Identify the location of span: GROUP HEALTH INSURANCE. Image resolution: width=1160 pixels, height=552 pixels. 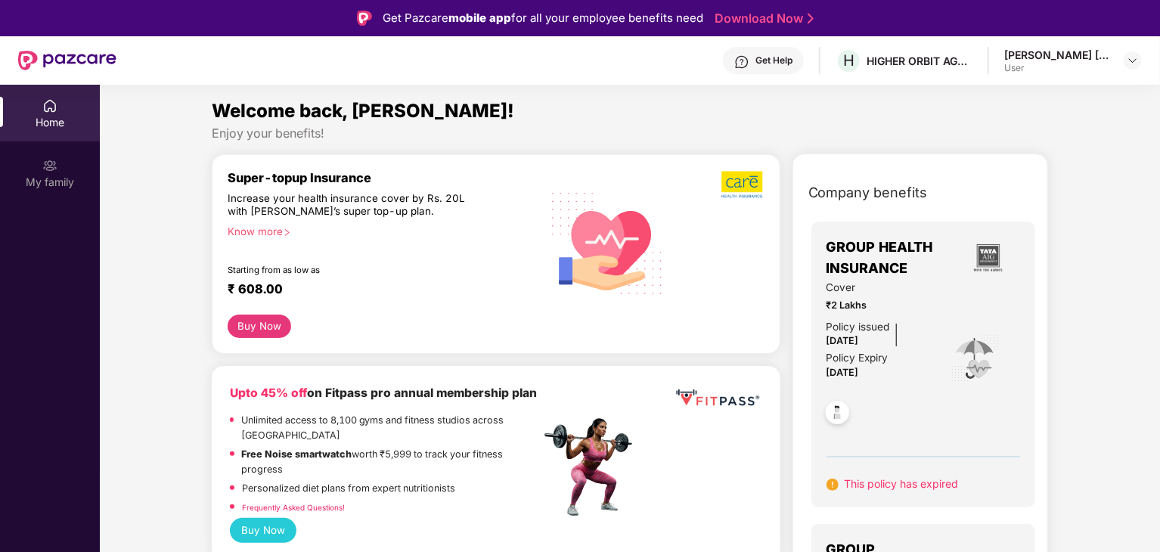
(892, 258).